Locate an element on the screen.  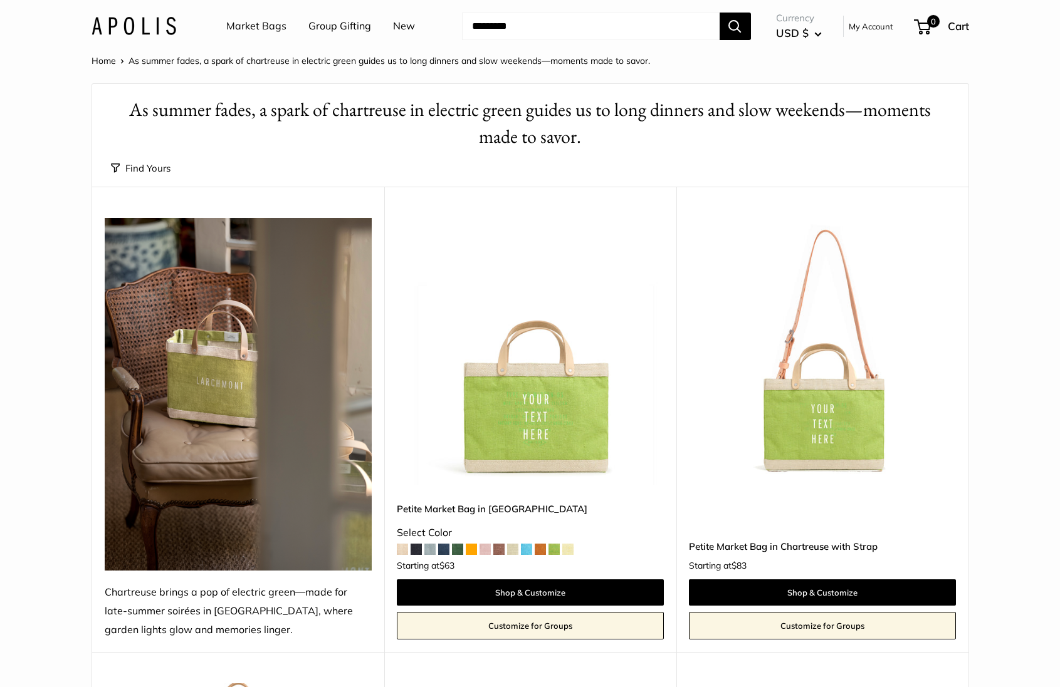
a: Market Bags is located at coordinates (256, 26).